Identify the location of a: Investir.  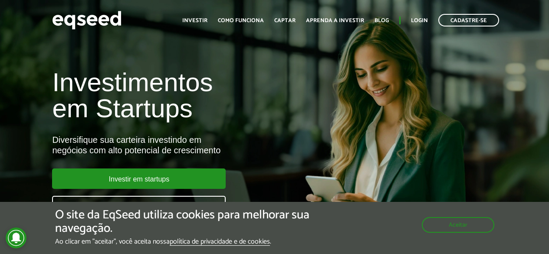
(195, 20).